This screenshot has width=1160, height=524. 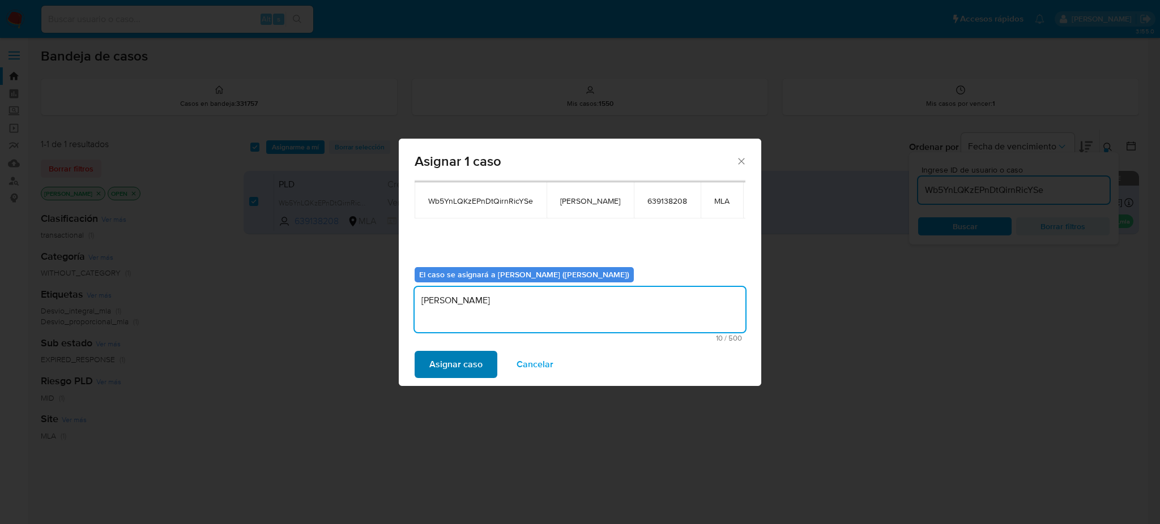 What do you see at coordinates (580, 262) in the screenshot?
I see `div: assign-modal` at bounding box center [580, 262].